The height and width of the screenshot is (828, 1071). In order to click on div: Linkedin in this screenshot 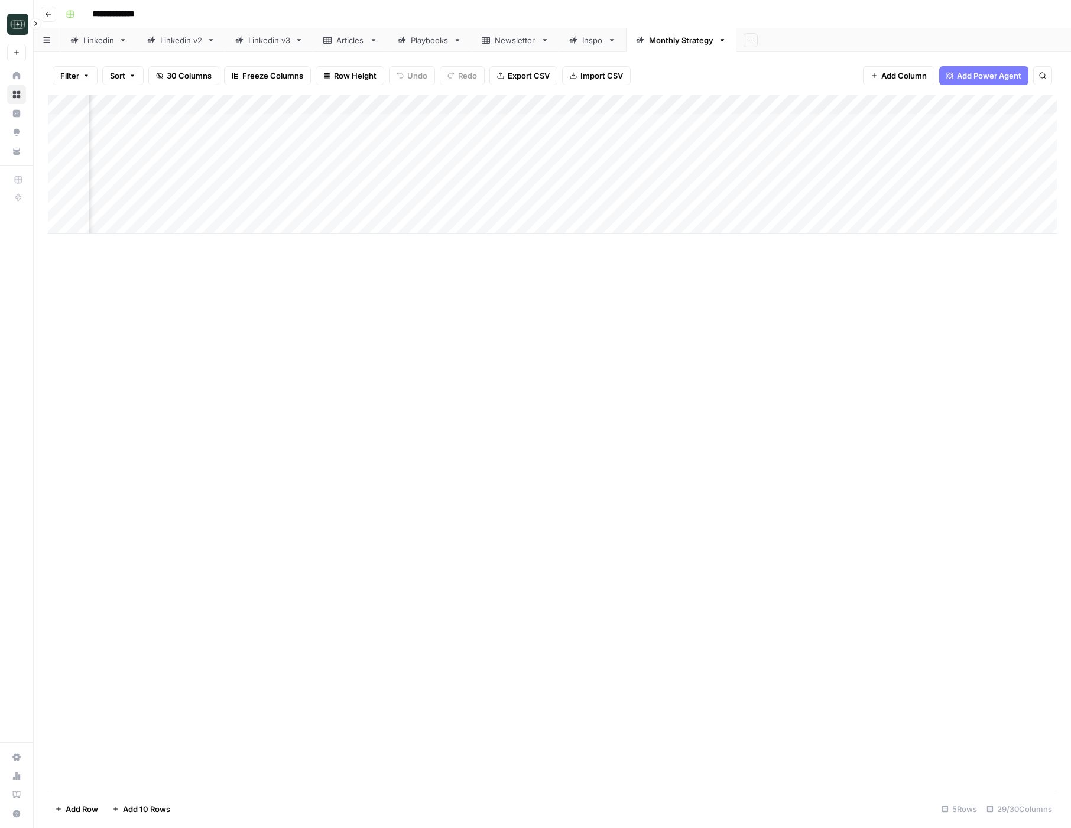, I will do `click(99, 40)`.